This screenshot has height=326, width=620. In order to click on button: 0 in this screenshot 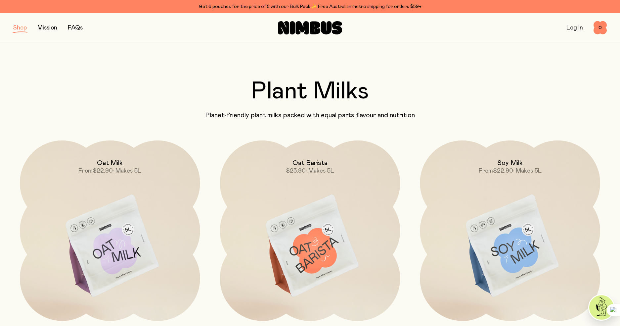, I will do `click(600, 28)`.